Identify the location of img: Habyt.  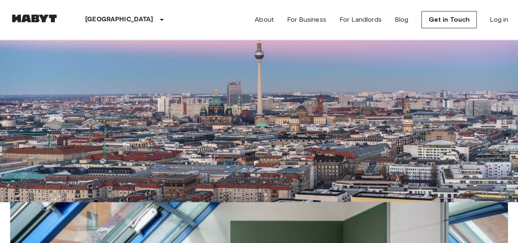
(34, 18).